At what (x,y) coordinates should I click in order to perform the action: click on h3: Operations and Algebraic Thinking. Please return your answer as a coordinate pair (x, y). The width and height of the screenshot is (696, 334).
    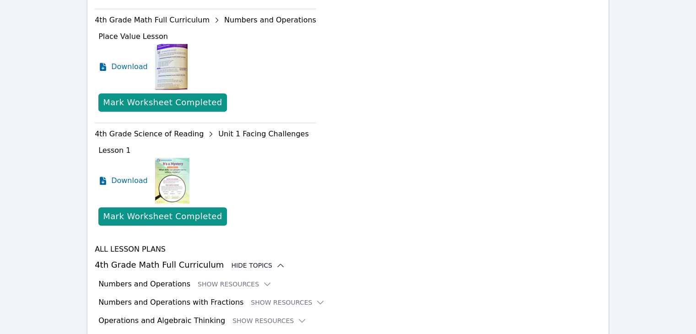
    Looking at the image, I should click on (161, 321).